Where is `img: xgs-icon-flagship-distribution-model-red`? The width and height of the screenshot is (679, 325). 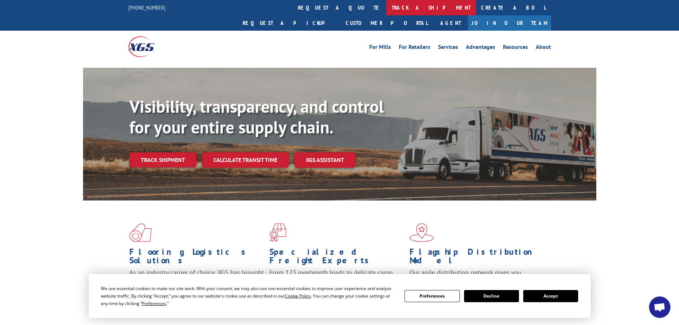 img: xgs-icon-flagship-distribution-model-red is located at coordinates (422, 232).